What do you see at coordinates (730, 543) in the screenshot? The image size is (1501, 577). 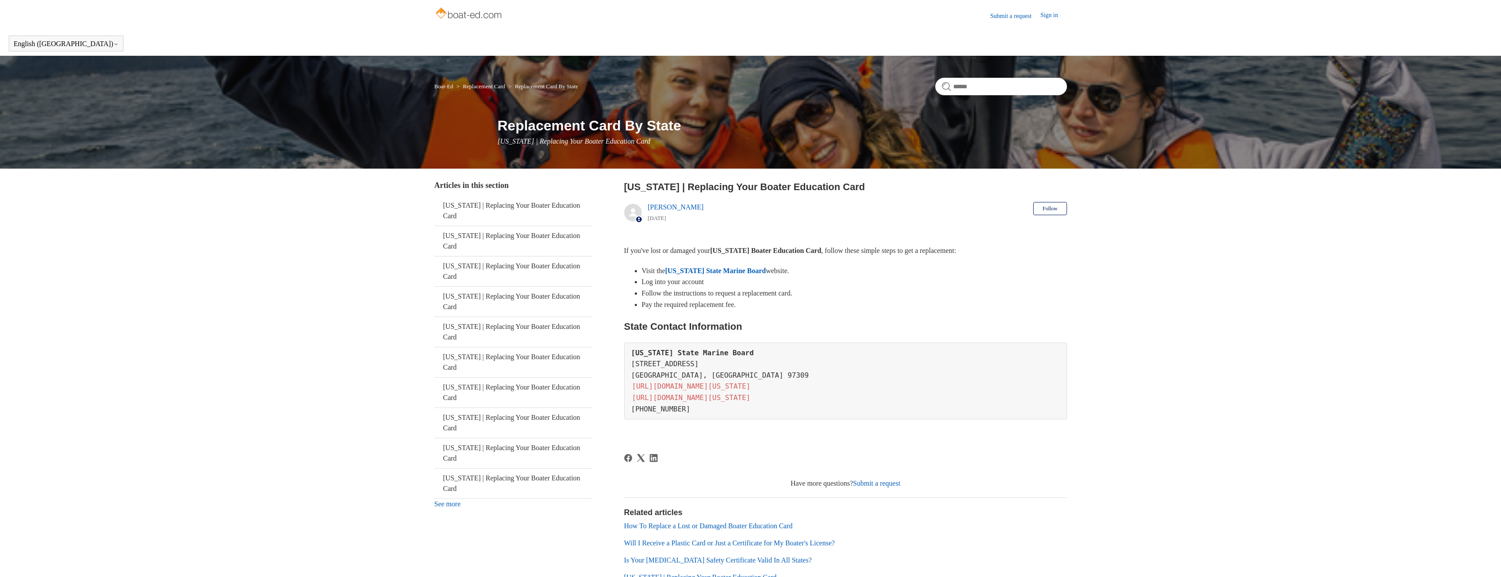 I see `a: Will I Receive a Plastic Card or Just a Certificate for My Boater's License?` at bounding box center [730, 543].